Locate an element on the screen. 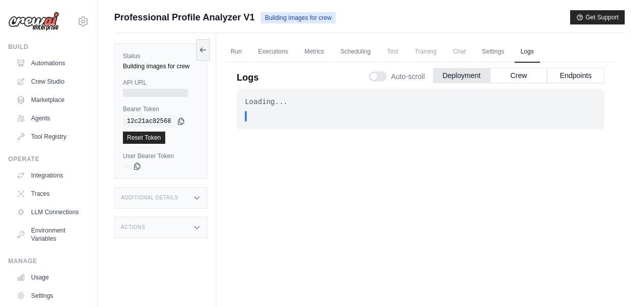 The height and width of the screenshot is (307, 641). a: Traces is located at coordinates (50, 194).